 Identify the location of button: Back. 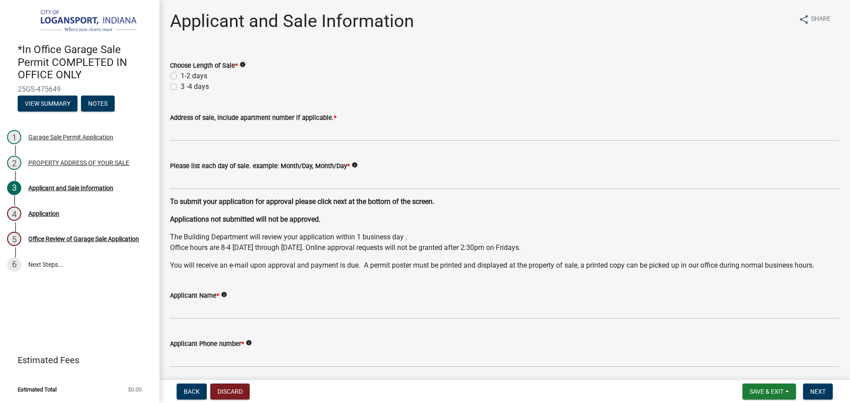
(192, 392).